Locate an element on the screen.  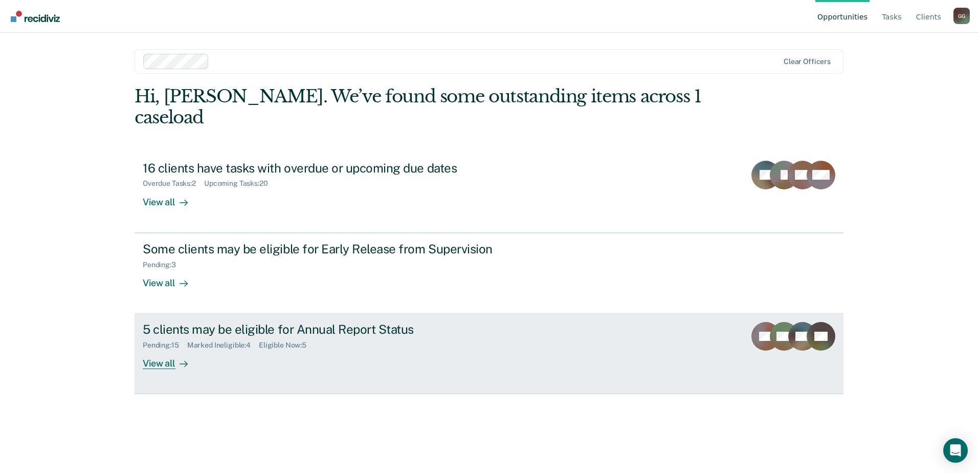
a: 16 clients have tasks with overdue or upcoming due datesOverdue Tasks:2Upcoming Tasks:20View all is located at coordinates (489, 192).